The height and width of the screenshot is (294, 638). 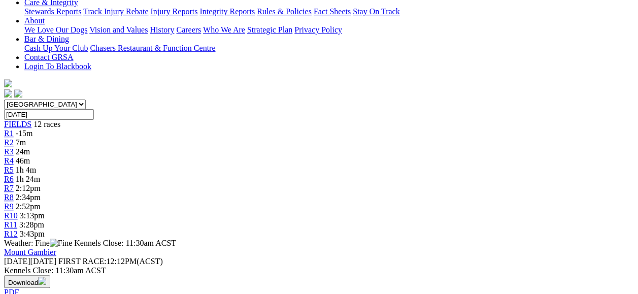 What do you see at coordinates (9, 170) in the screenshot?
I see `span: R5` at bounding box center [9, 170].